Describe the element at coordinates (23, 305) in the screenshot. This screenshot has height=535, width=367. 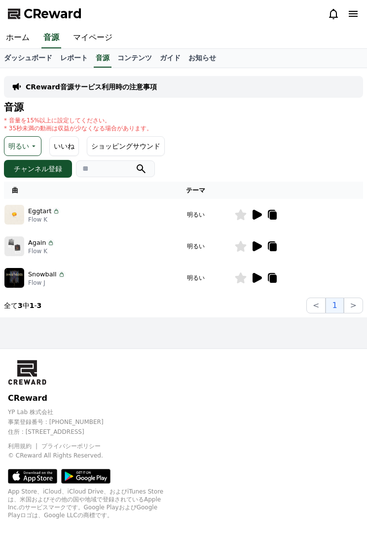
I see `p: 全て 中 -` at that location.